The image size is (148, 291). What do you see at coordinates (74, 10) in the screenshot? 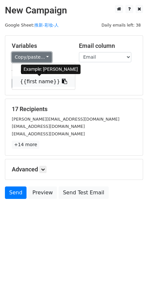
I see `h2: New Campaign` at bounding box center [74, 10].